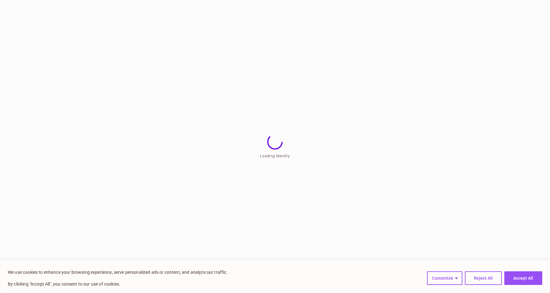 The image size is (550, 293). I want to click on button: Customize, so click(444, 279).